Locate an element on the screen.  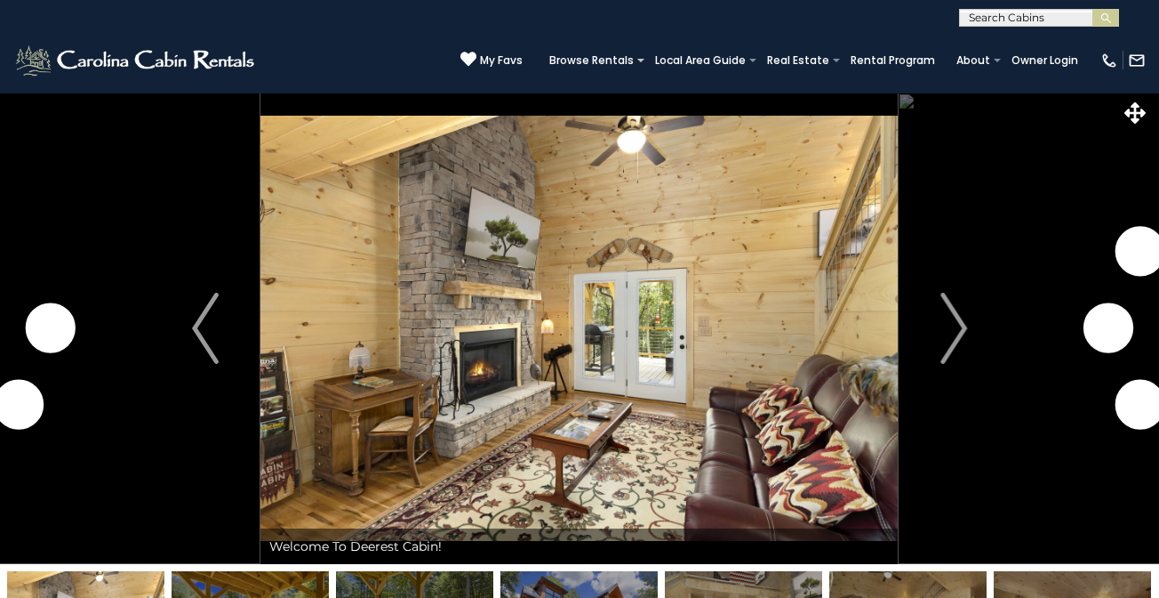
img: White-1-2.png is located at coordinates (136, 60).